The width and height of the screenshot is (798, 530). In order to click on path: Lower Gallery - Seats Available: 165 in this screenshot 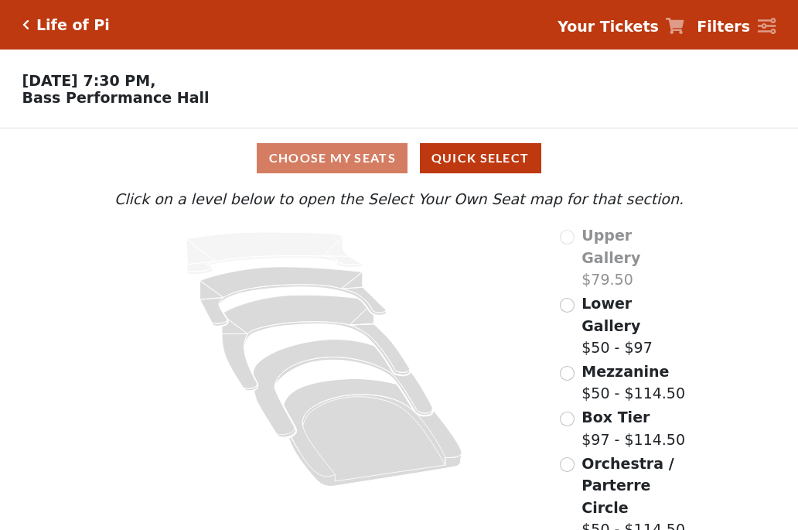, I will do `click(293, 296)`.